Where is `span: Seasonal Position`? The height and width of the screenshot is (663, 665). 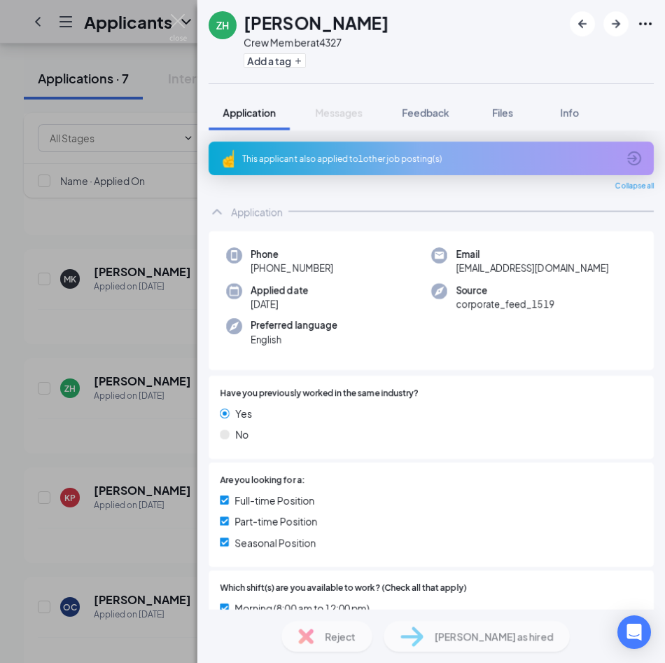
span: Seasonal Position is located at coordinates (275, 542).